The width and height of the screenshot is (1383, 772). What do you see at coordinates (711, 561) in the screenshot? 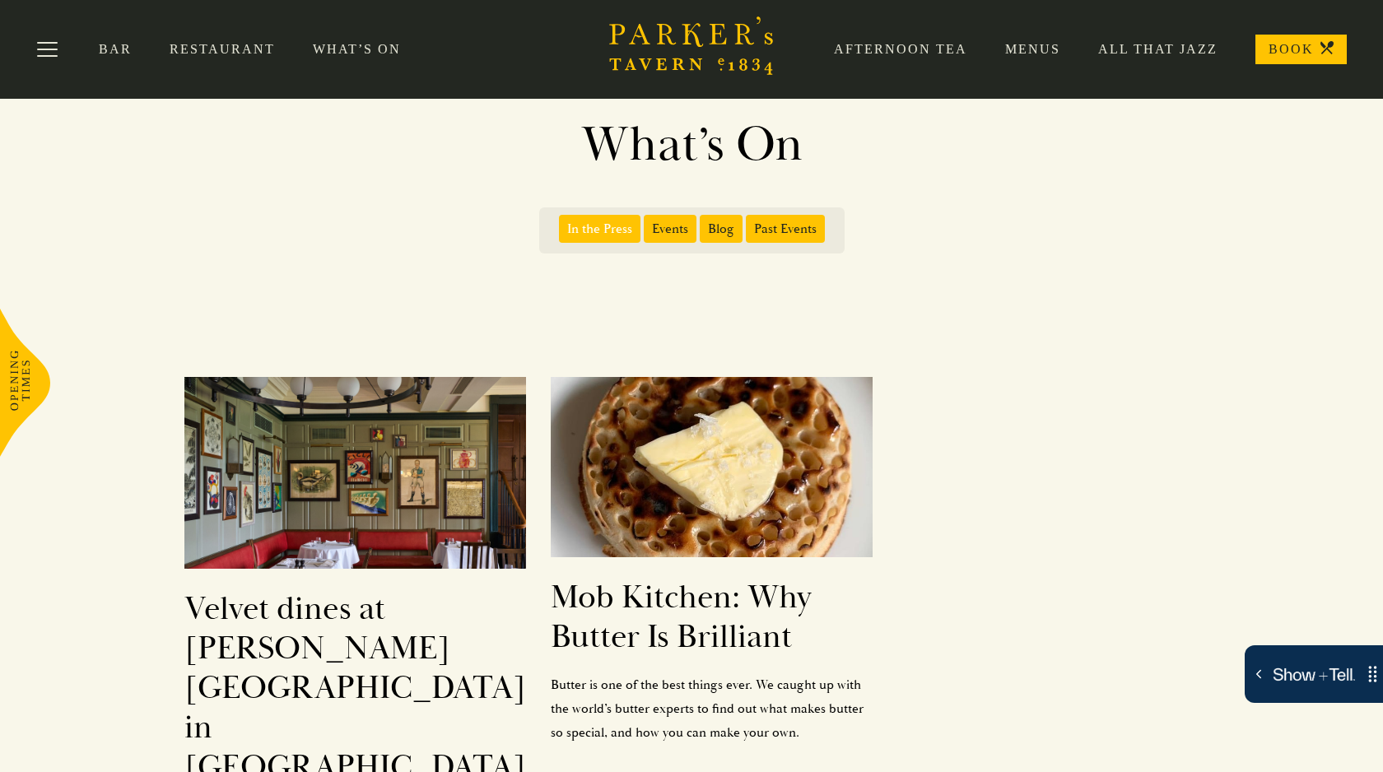
I see `a: Mob Kitchen: Why Butter Is BrilliantButter is one of the best things ever. We caught up with the ...` at bounding box center [711, 561].